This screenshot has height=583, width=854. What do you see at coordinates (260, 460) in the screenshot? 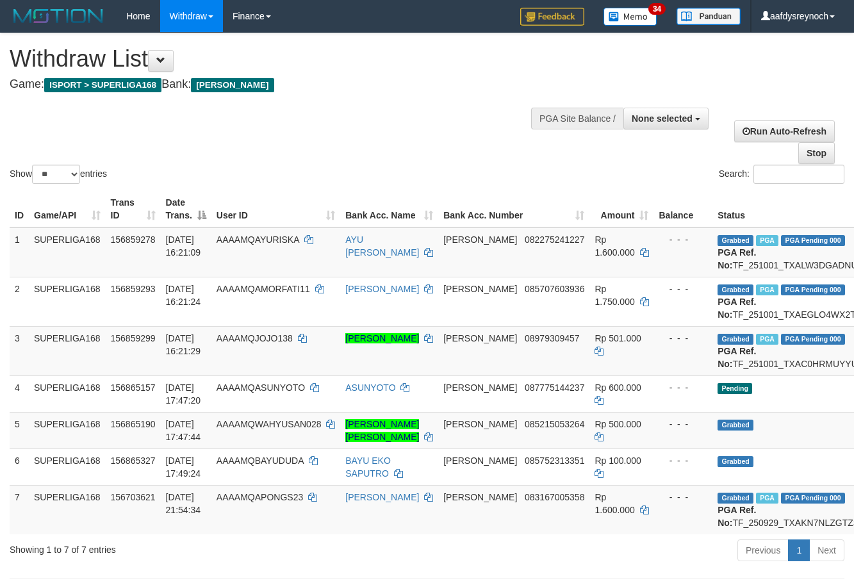
I see `span: AAAAMQBAYUDUDA` at bounding box center [260, 460].